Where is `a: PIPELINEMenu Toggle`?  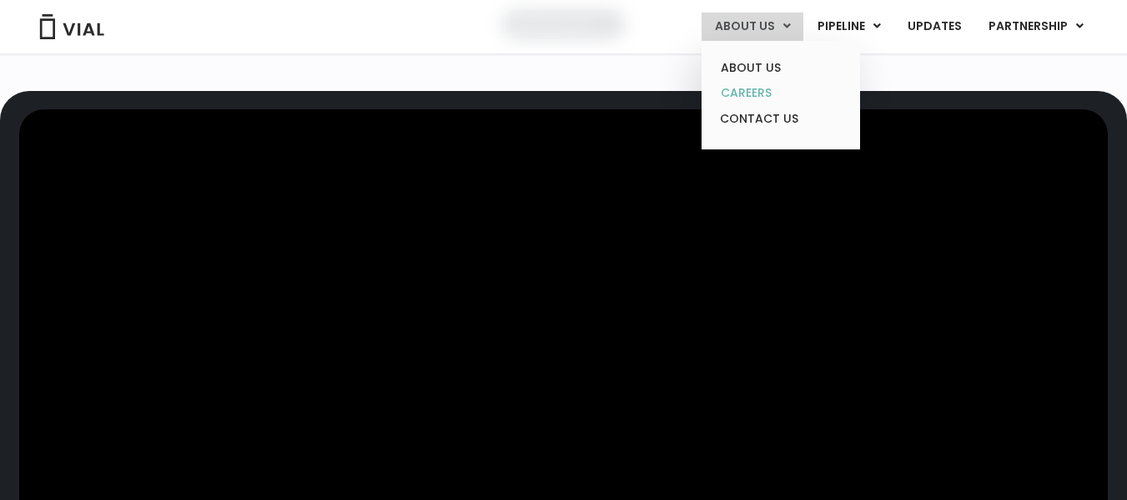
a: PIPELINEMenu Toggle is located at coordinates (848, 27).